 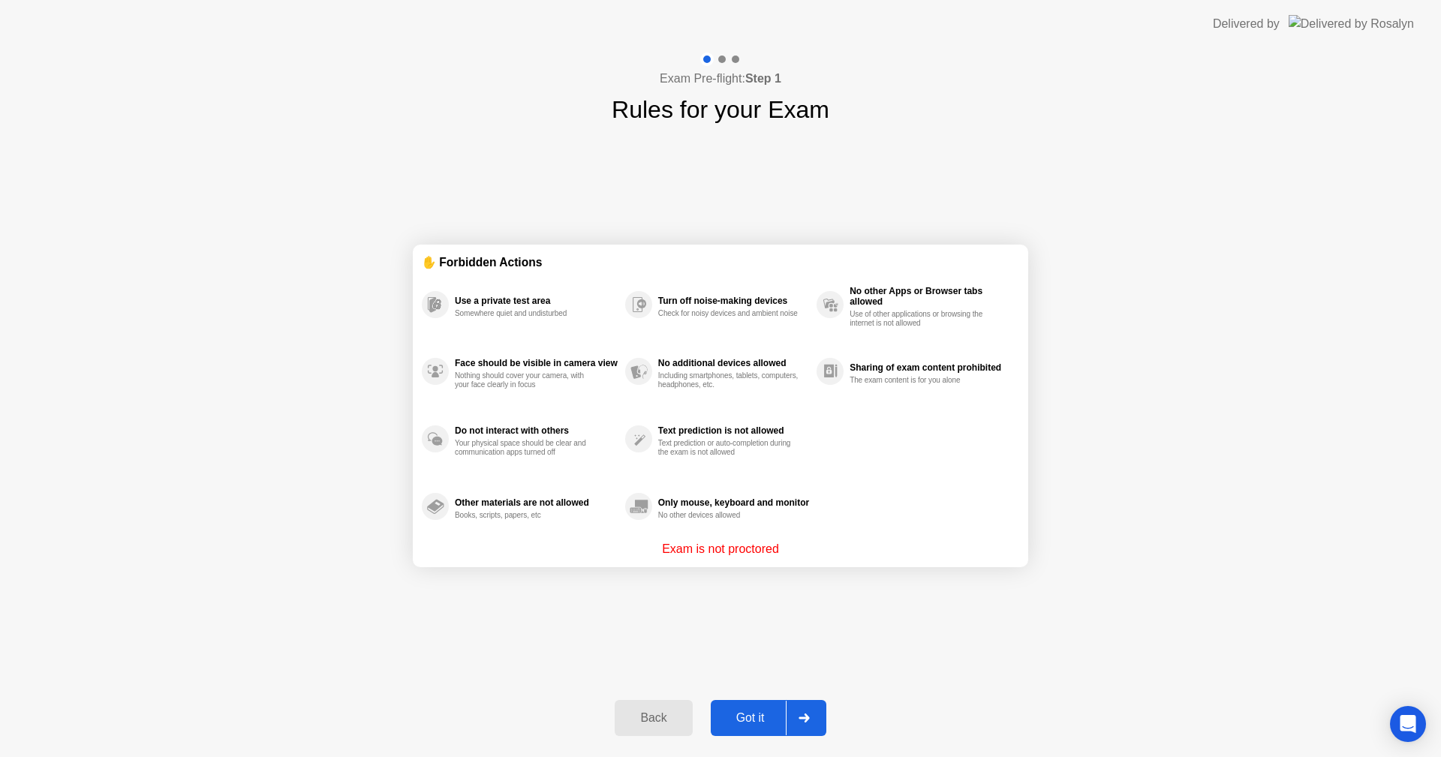 What do you see at coordinates (536, 431) in the screenshot?
I see `div: Do not interact with others` at bounding box center [536, 431].